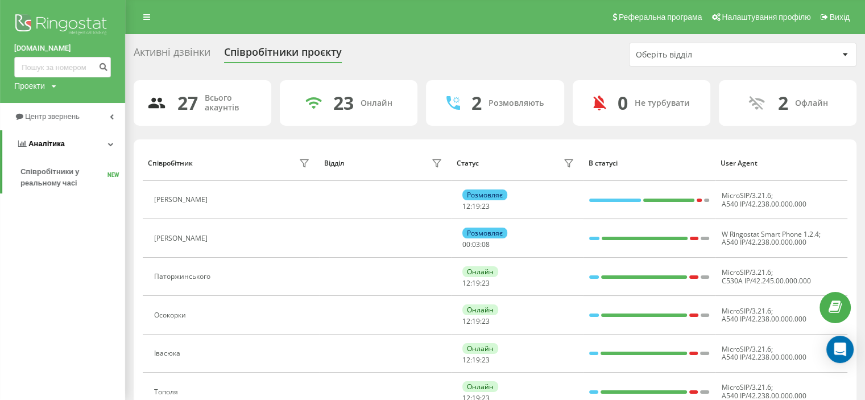  I want to click on span: 03, so click(476, 244).